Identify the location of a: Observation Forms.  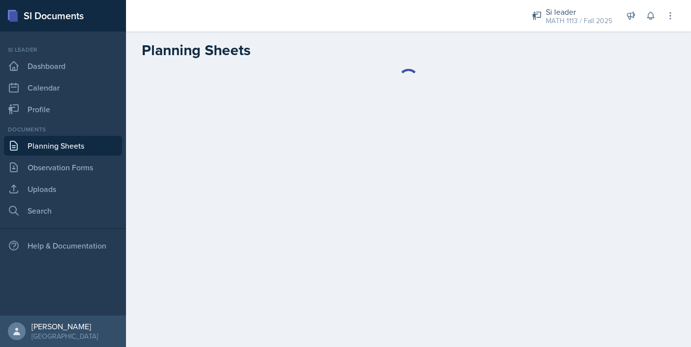
(63, 167).